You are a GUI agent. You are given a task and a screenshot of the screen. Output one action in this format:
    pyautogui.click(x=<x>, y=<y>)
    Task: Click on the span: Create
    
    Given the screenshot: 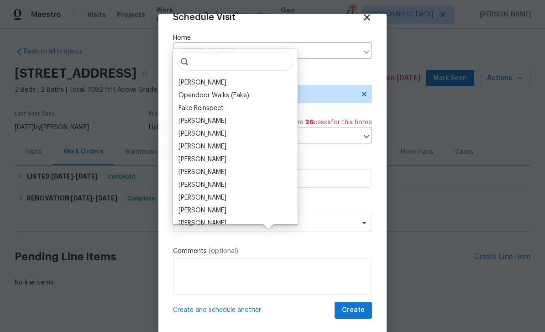 What is the action you would take?
    pyautogui.click(x=354, y=310)
    